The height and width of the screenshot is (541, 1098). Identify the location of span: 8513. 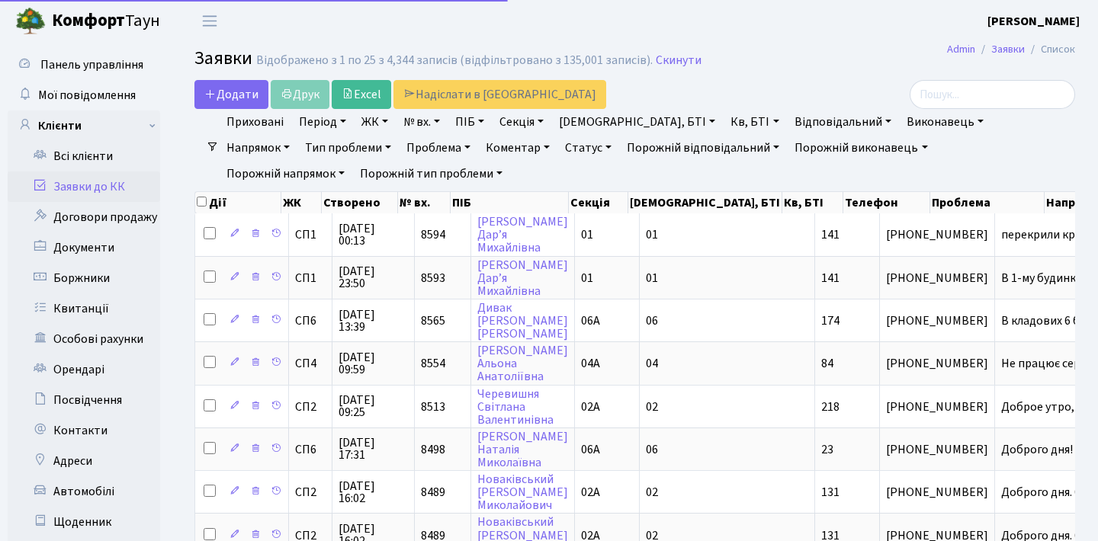
(433, 407).